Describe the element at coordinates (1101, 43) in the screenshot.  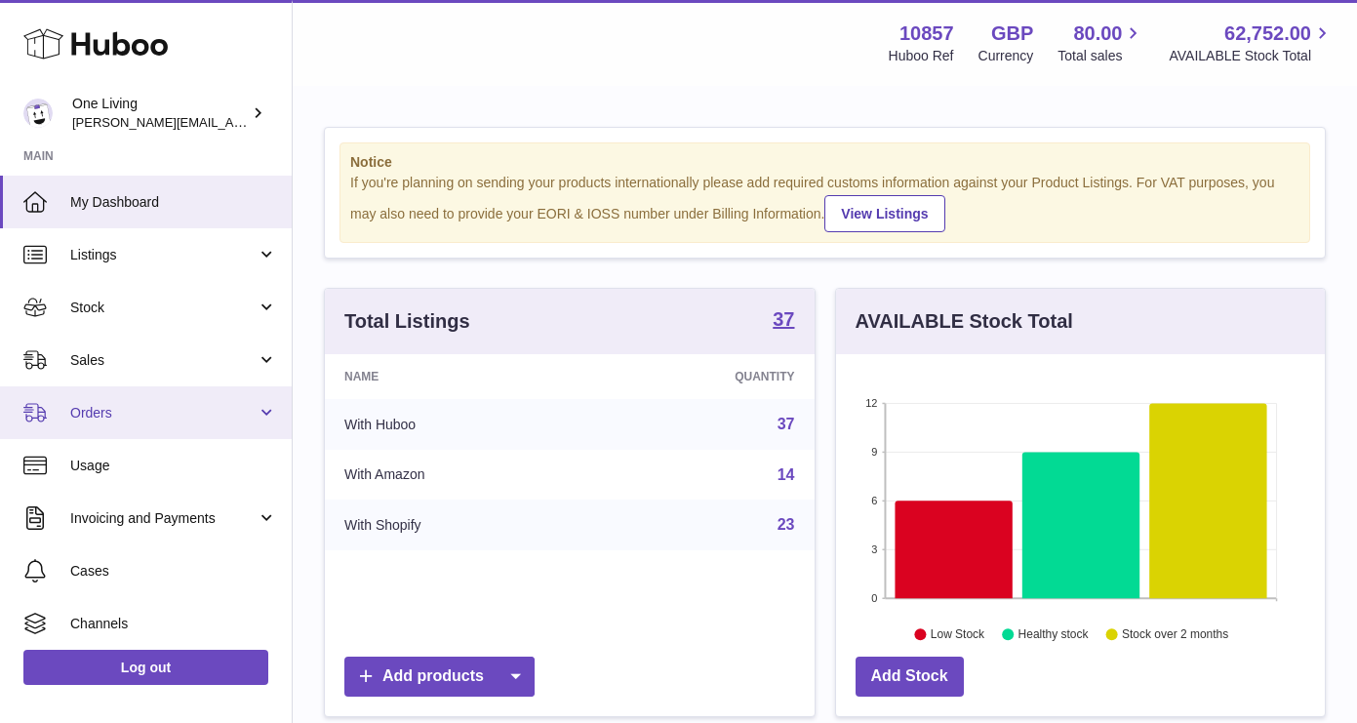
I see `a: 80.00 Total sales` at that location.